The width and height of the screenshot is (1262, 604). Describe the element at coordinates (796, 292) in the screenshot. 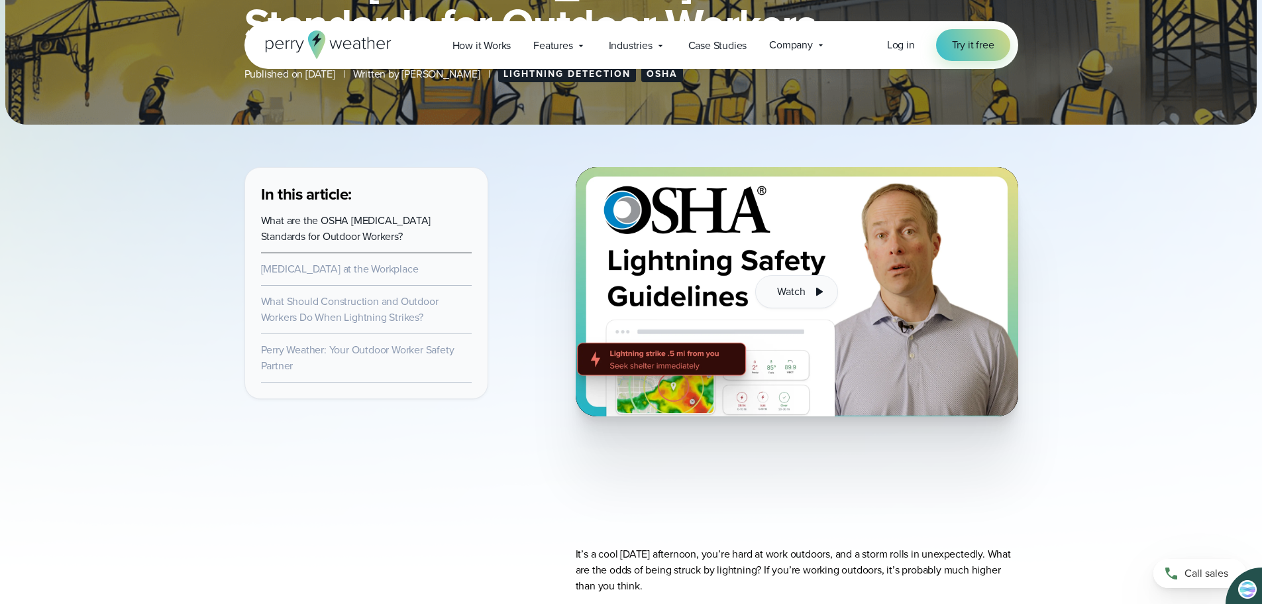

I see `button: Watch` at that location.